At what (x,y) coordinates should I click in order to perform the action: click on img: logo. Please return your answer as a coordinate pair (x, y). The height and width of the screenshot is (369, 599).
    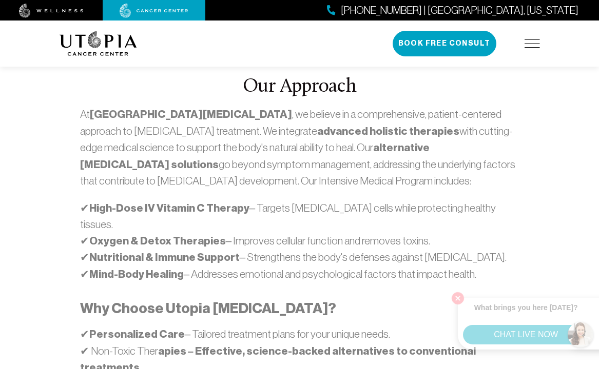
    Looking at the image, I should click on (98, 44).